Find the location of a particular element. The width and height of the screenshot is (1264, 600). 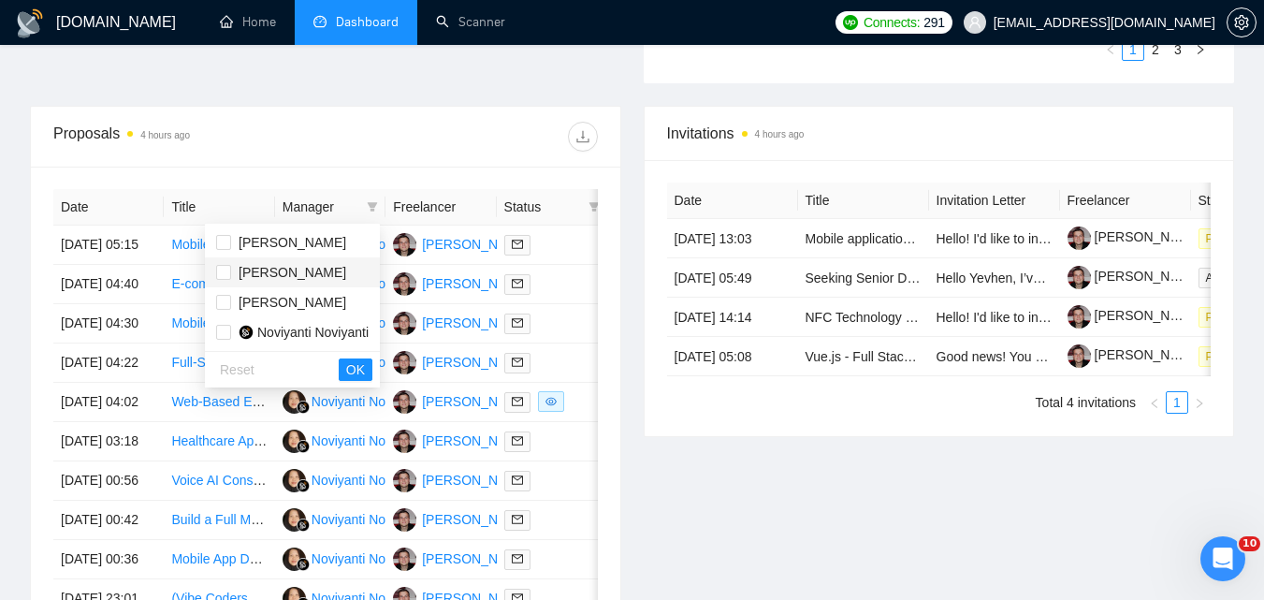

span: setting is located at coordinates (1241, 22).